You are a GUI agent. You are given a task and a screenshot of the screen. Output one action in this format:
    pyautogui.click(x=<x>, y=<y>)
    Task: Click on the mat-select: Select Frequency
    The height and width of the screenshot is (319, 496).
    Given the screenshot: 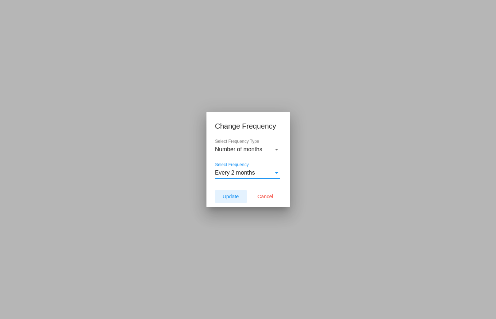 What is the action you would take?
    pyautogui.click(x=247, y=173)
    